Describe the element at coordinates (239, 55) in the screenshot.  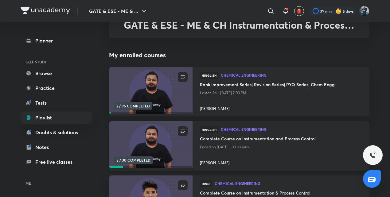
I see `h4: My enrolled courses` at that location.